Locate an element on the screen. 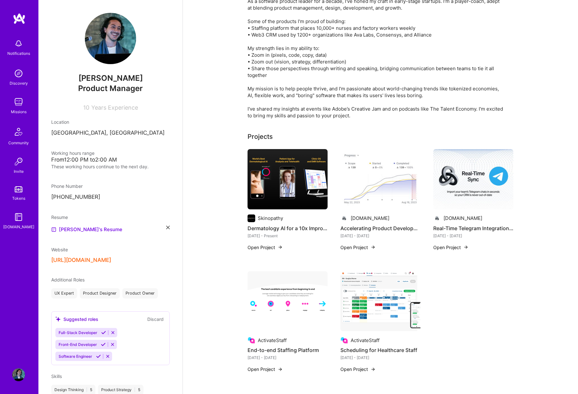  div: Missions is located at coordinates (19, 111).